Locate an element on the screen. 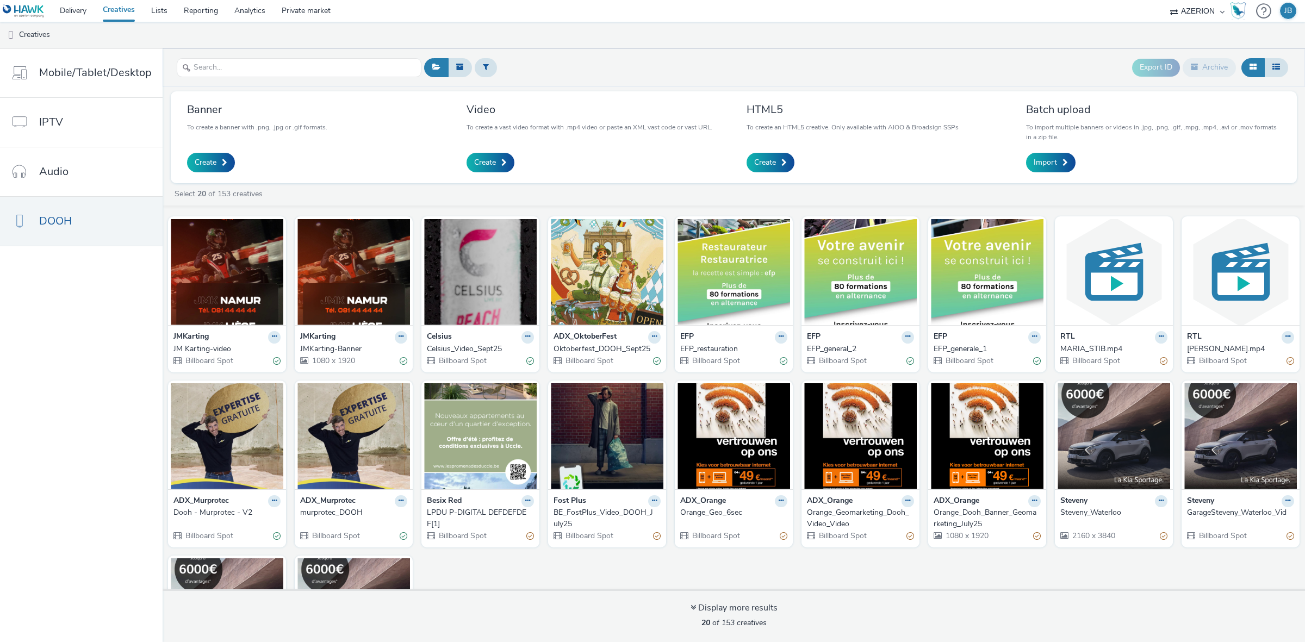 This screenshot has width=1305, height=642. a: Orange_Geo_6sec is located at coordinates (733, 513).